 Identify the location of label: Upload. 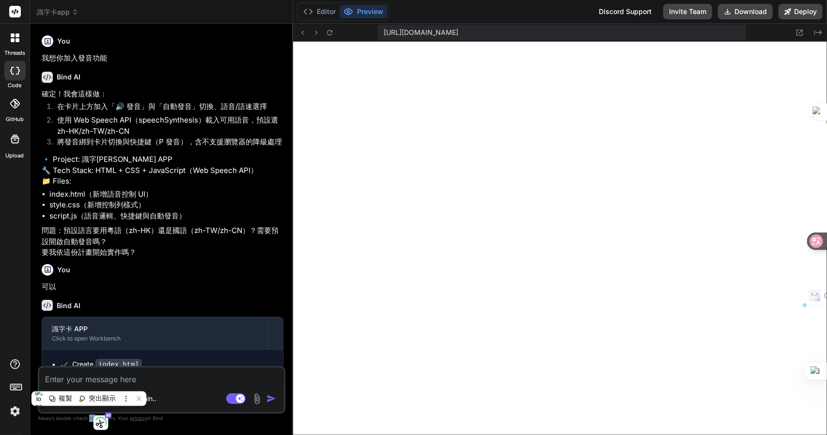
(15, 156).